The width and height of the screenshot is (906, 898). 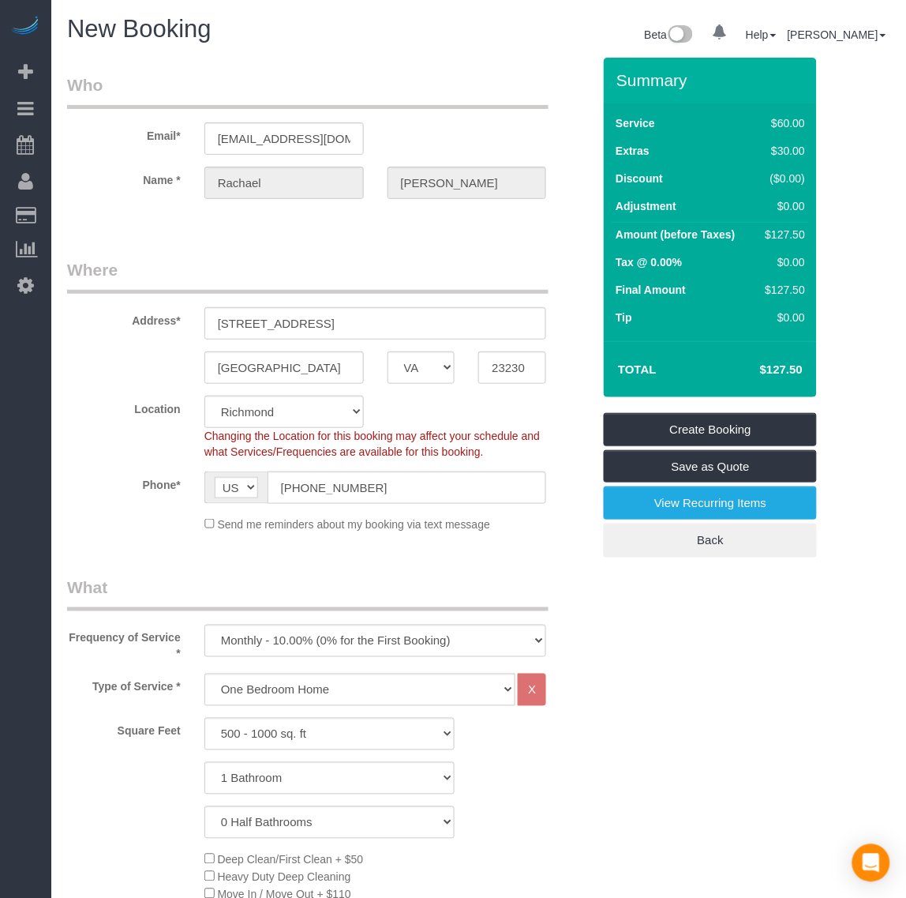 I want to click on label: Final Amount, so click(x=651, y=290).